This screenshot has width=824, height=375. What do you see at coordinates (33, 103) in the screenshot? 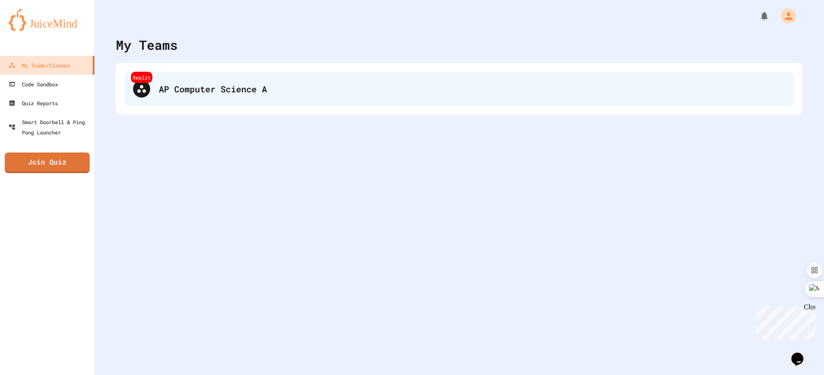
I see `div: Quiz Reports` at bounding box center [33, 103].